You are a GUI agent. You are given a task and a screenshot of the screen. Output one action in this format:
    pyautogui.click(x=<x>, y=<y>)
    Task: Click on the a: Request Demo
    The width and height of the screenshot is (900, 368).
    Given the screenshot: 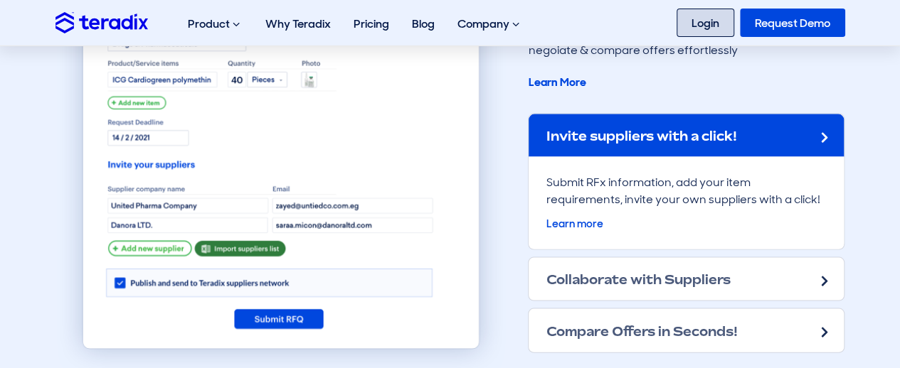 What is the action you would take?
    pyautogui.click(x=792, y=23)
    